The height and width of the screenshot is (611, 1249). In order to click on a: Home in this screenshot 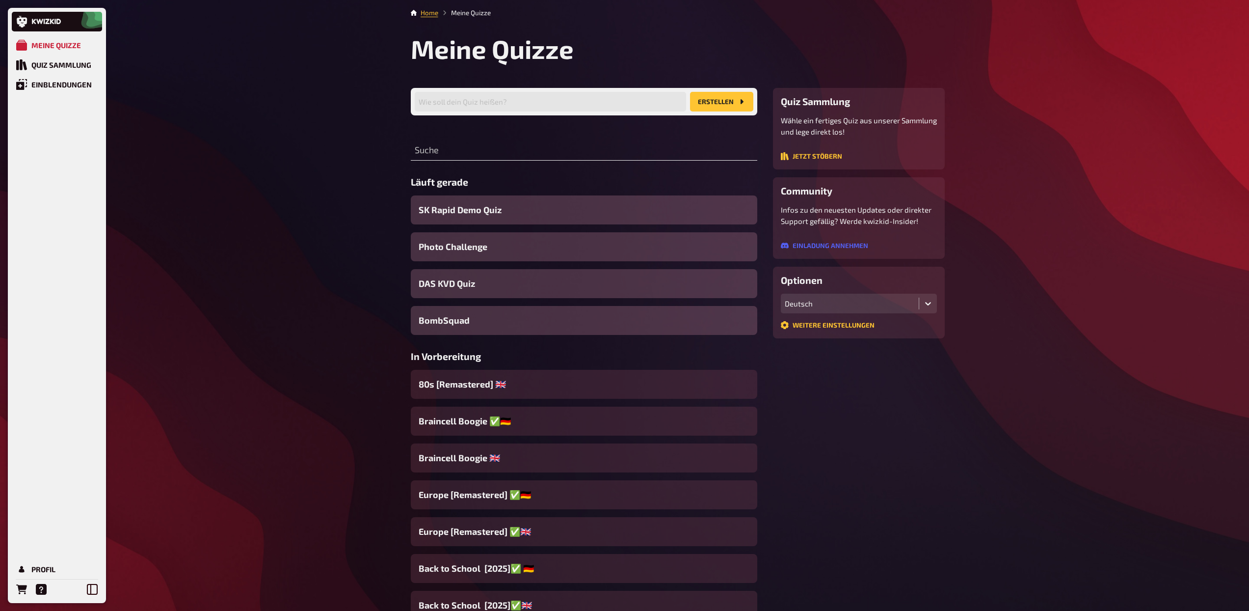, I will do `click(430, 13)`.